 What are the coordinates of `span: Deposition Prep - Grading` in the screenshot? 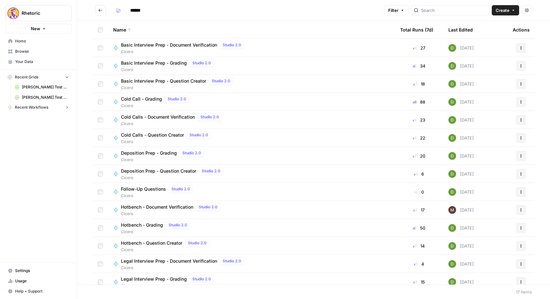 It's located at (149, 153).